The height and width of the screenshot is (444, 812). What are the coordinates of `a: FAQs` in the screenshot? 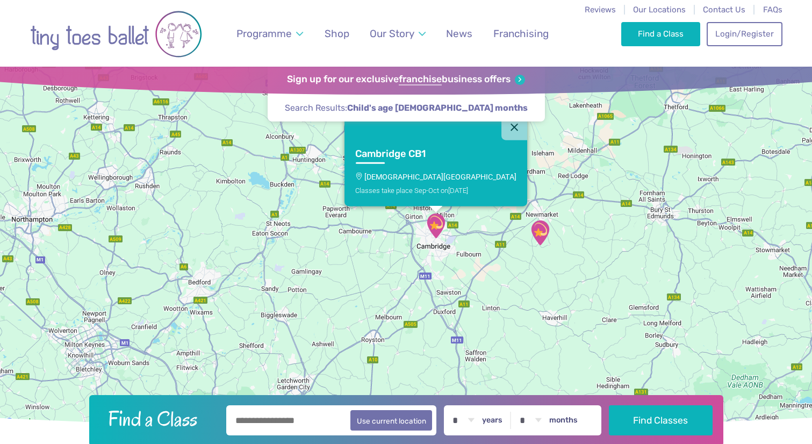 It's located at (772, 10).